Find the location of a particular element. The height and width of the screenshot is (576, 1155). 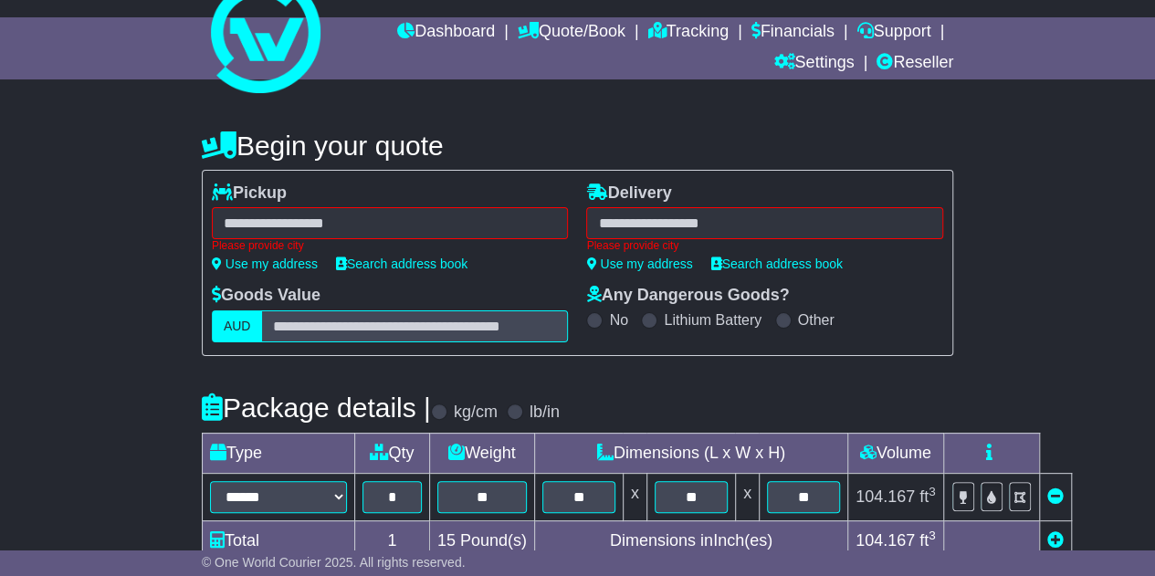

a: Quote/Book is located at coordinates (571, 33).